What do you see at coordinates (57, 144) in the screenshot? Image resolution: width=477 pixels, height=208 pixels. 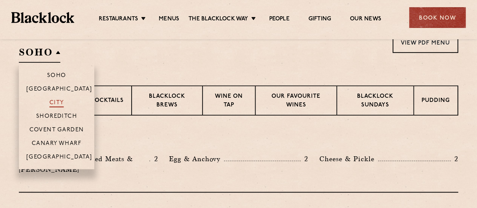 I see `p: Canary Wharf` at bounding box center [57, 144].